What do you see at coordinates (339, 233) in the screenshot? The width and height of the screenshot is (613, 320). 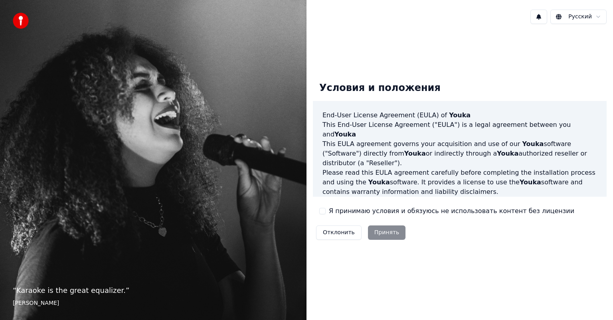 I see `button: Отклонить` at bounding box center [339, 233].